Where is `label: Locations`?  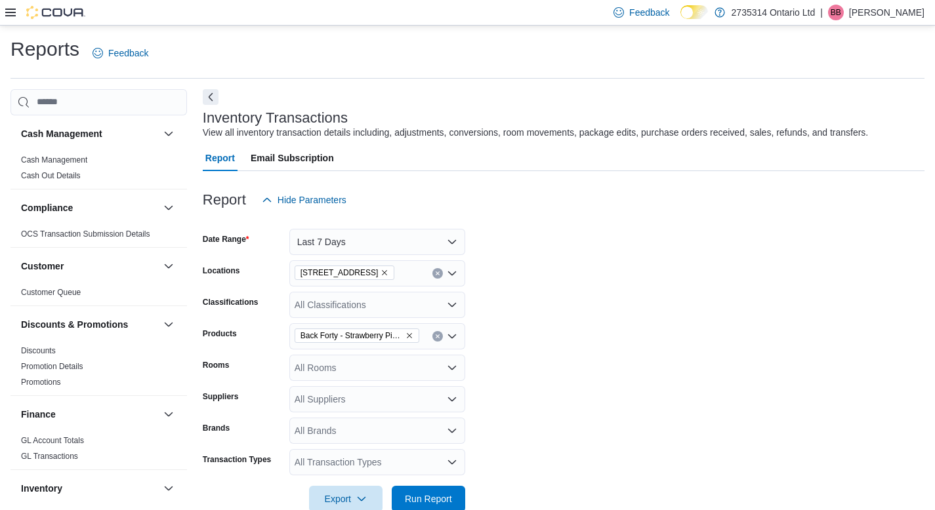
label: Locations is located at coordinates (221, 271).